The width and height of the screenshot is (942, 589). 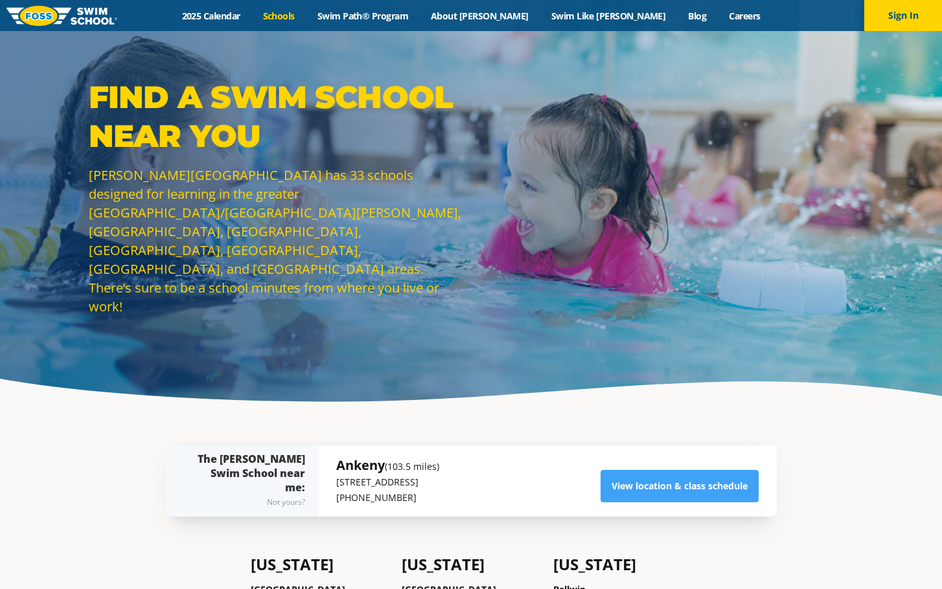 I want to click on a: View location & class schedule, so click(x=679, y=486).